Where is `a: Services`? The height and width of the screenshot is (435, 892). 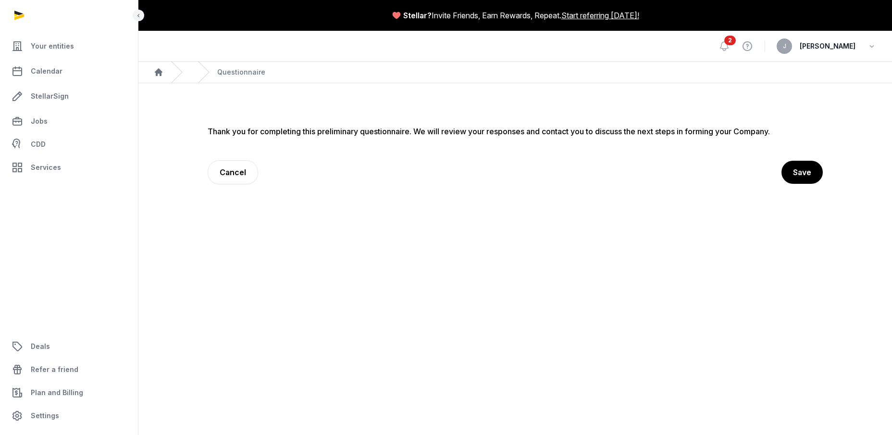 a: Services is located at coordinates (69, 167).